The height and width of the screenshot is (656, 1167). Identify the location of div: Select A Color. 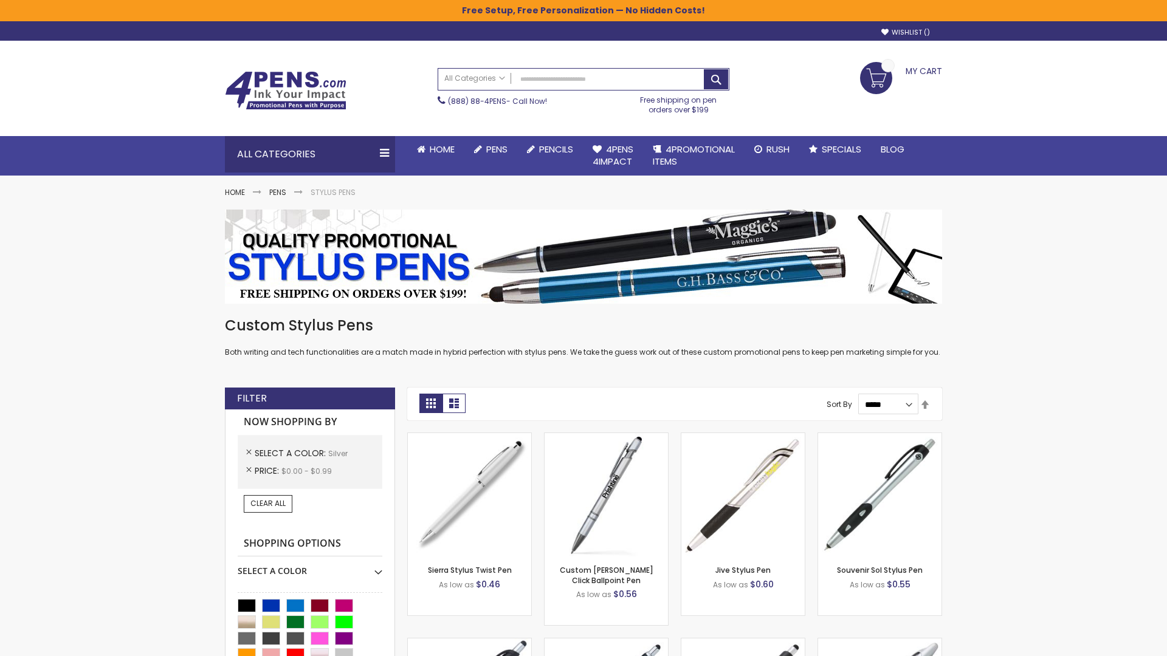
(310, 567).